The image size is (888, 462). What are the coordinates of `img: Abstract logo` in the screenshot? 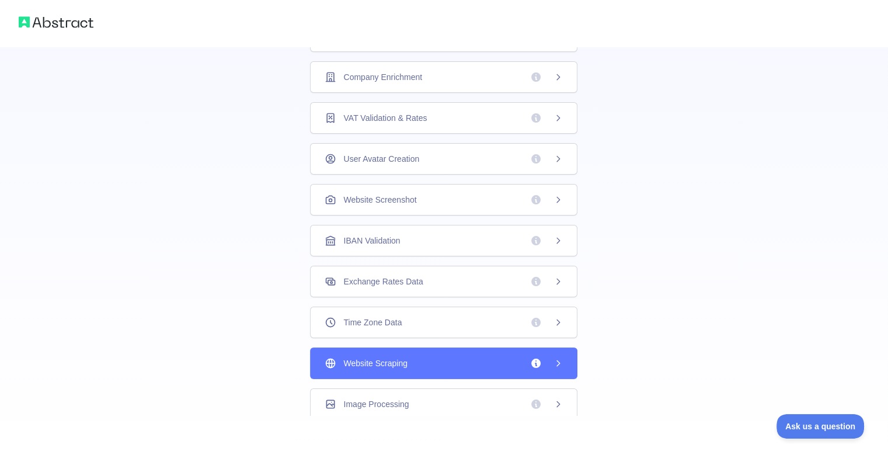 It's located at (56, 22).